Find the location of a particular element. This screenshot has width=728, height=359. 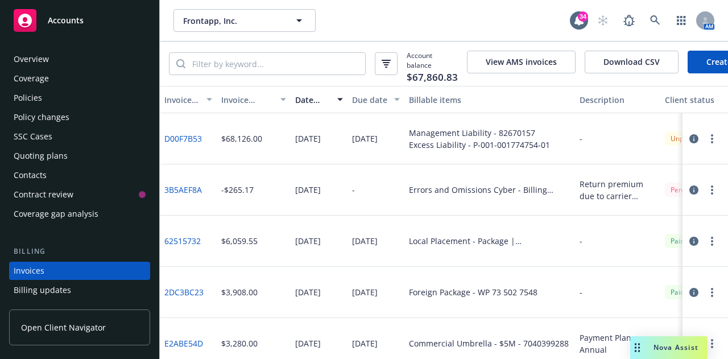

div: Management Liability - 82670157 is located at coordinates (480, 133).